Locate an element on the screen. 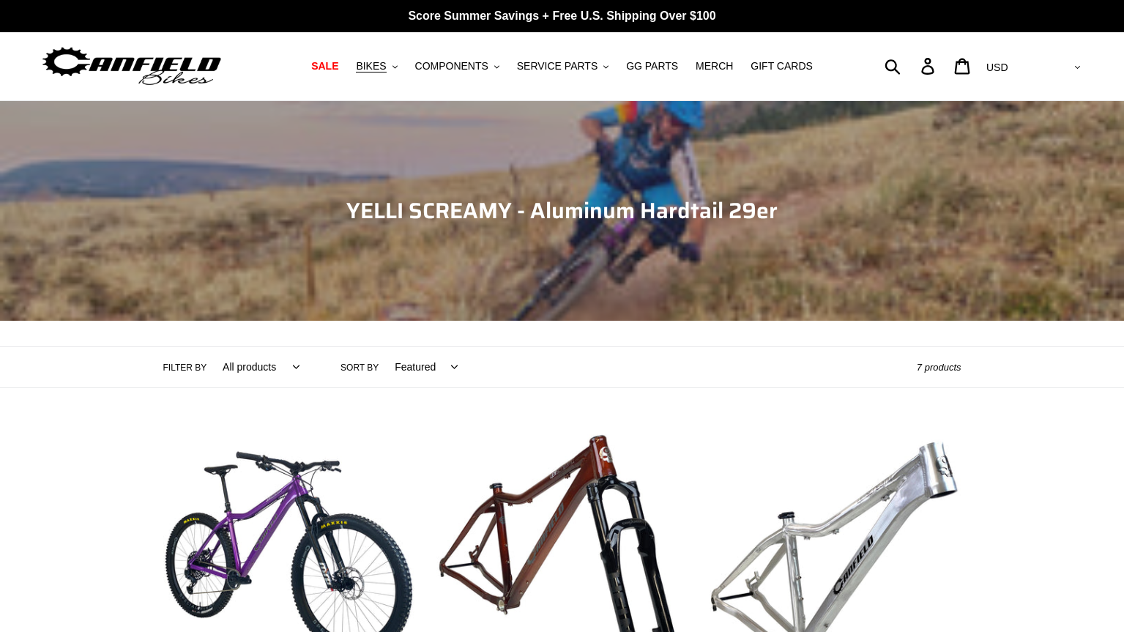 This screenshot has width=1124, height=632. a: GG PARTS is located at coordinates (652, 66).